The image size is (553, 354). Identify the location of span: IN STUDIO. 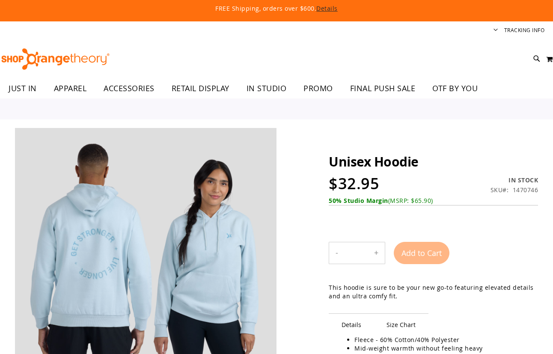
(267, 88).